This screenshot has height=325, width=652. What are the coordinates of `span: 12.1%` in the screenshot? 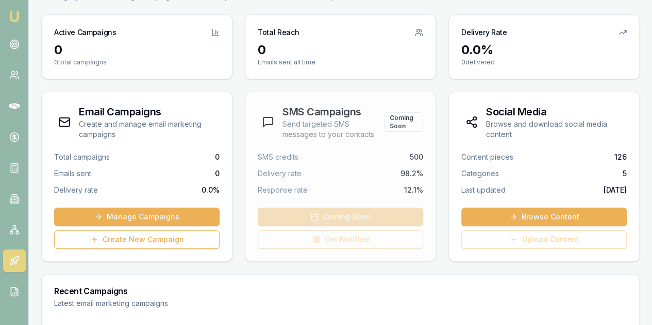 It's located at (413, 190).